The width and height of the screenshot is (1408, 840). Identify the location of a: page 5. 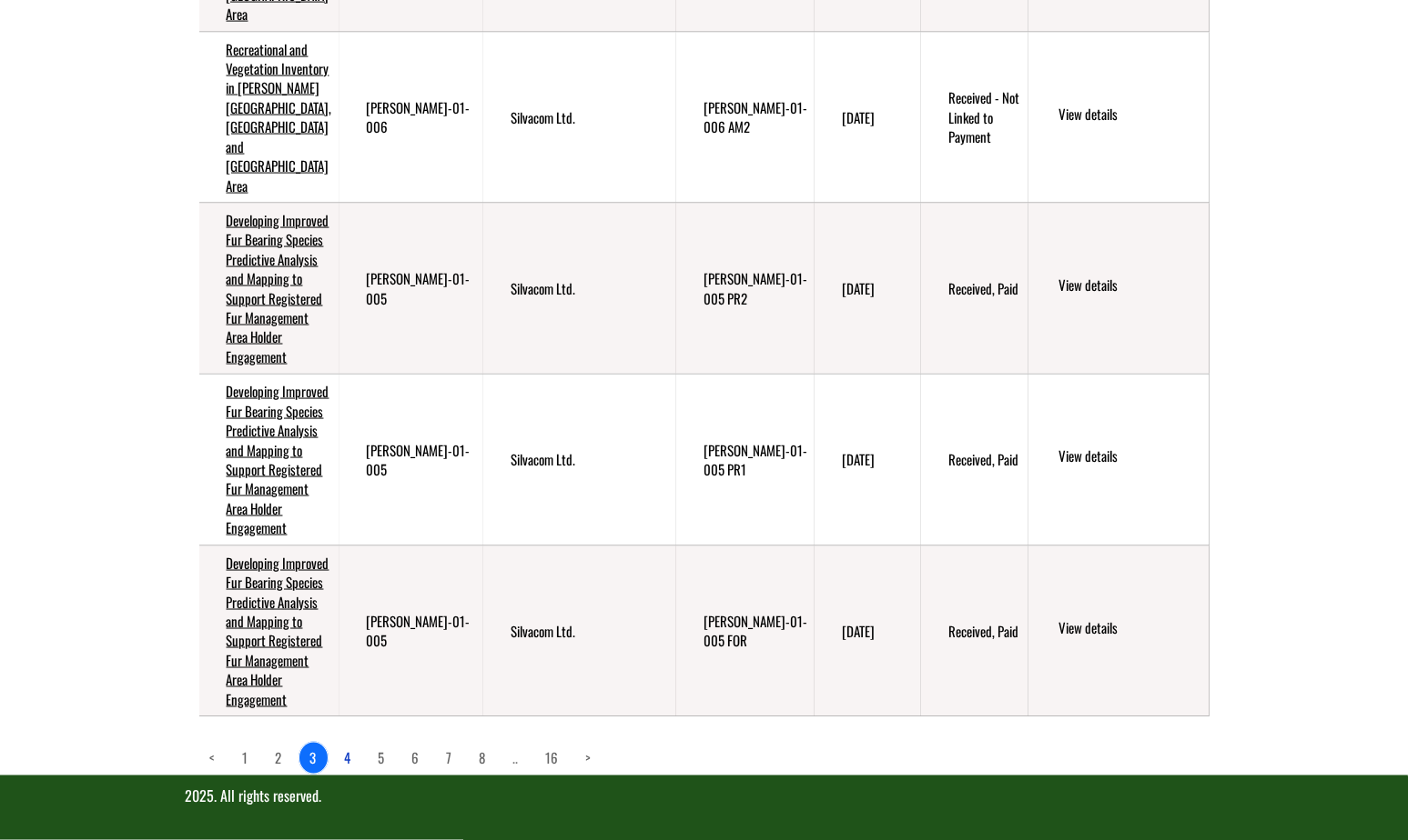
(381, 759).